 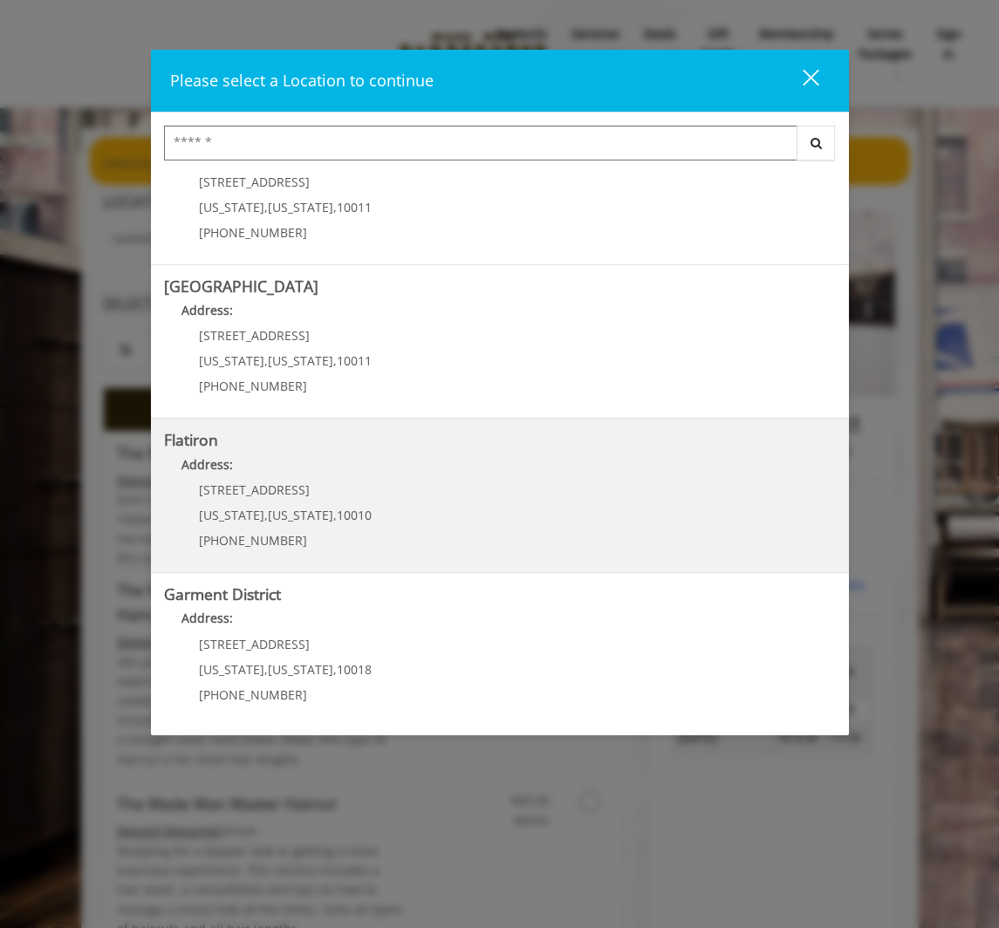 What do you see at coordinates (800, 80) in the screenshot?
I see `button: close dialog` at bounding box center [800, 80].